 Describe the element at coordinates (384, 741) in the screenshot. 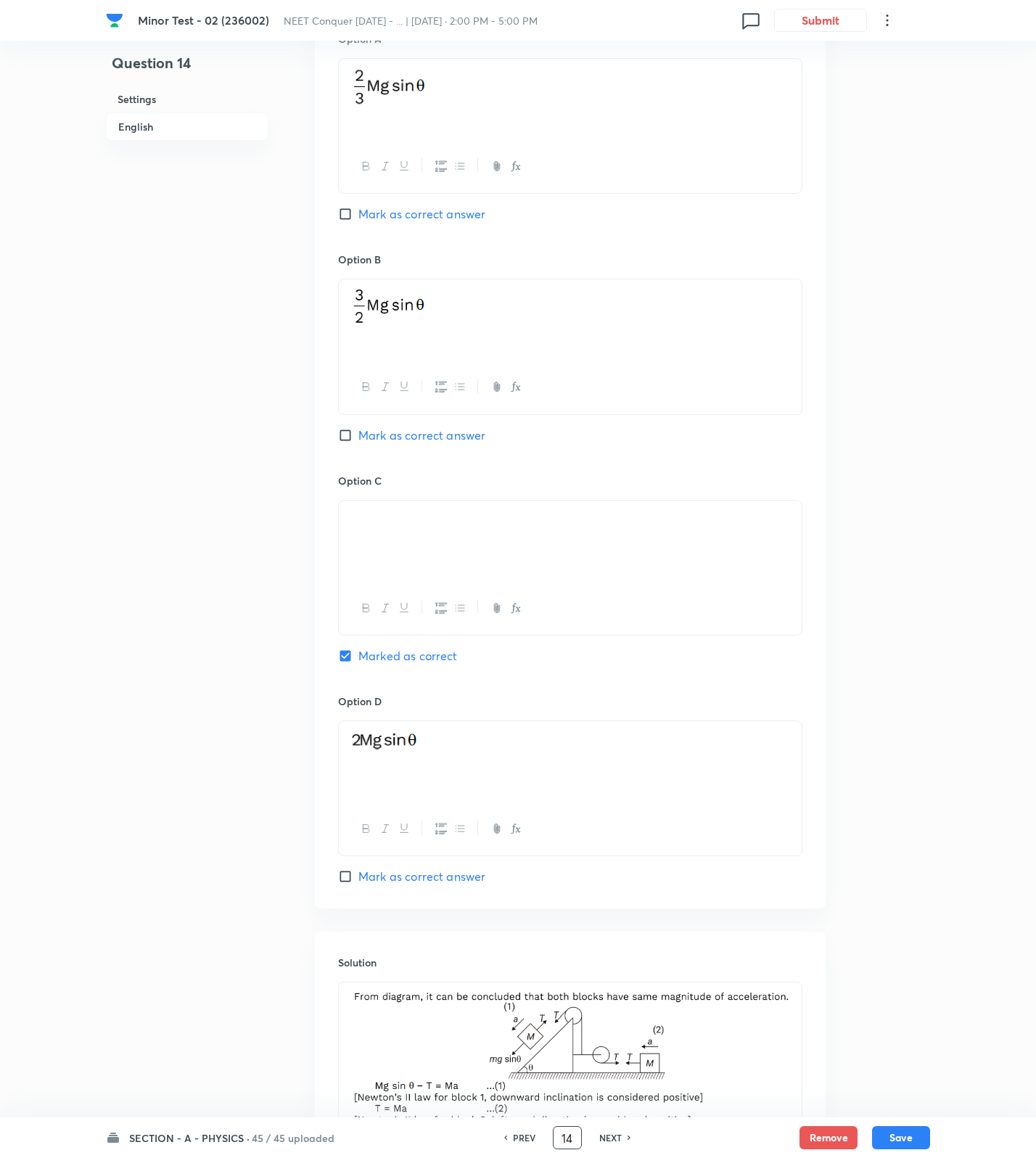

I see `img: 30-09-25-08:19:17-AM` at that location.